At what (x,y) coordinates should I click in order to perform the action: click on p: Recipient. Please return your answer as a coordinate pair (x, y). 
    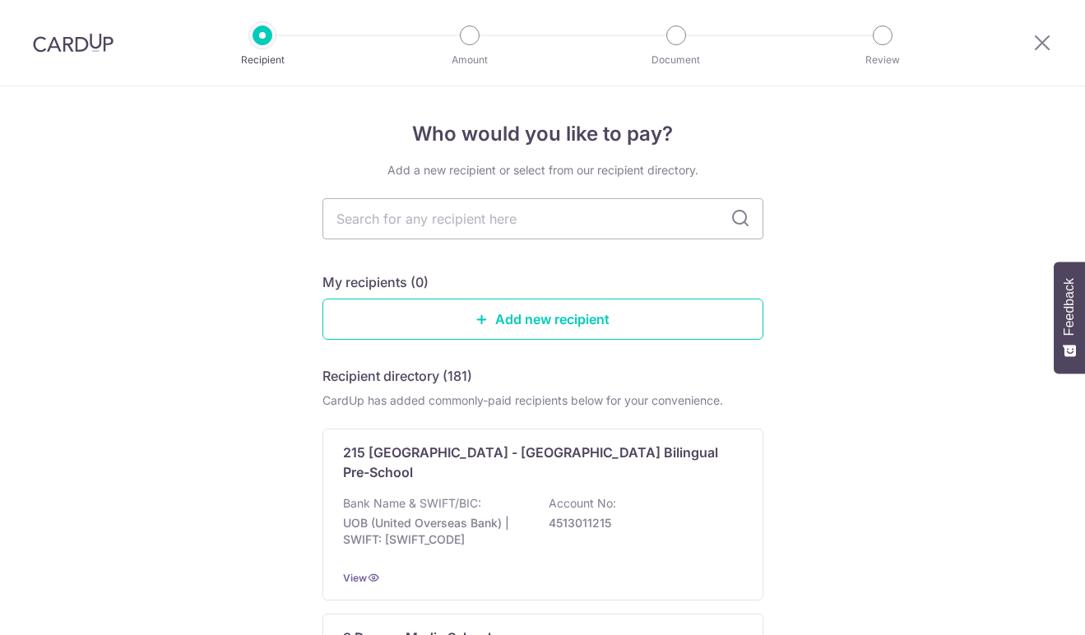
    Looking at the image, I should click on (262, 60).